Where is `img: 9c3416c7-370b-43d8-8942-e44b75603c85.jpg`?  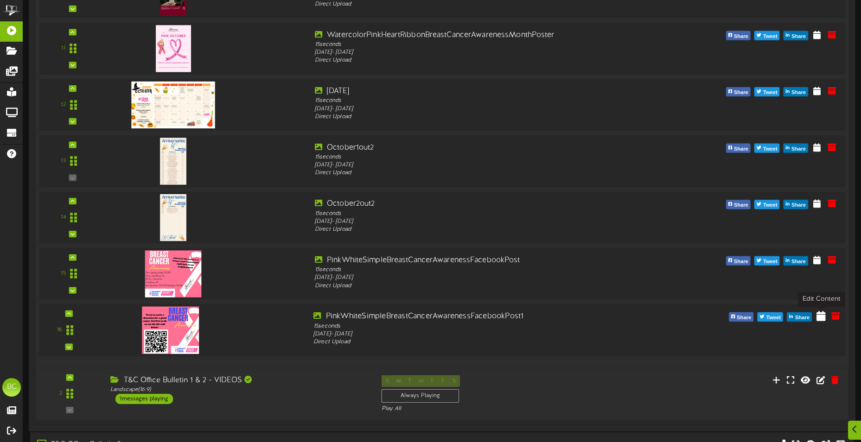 img: 9c3416c7-370b-43d8-8942-e44b75603c85.jpg is located at coordinates (173, 217).